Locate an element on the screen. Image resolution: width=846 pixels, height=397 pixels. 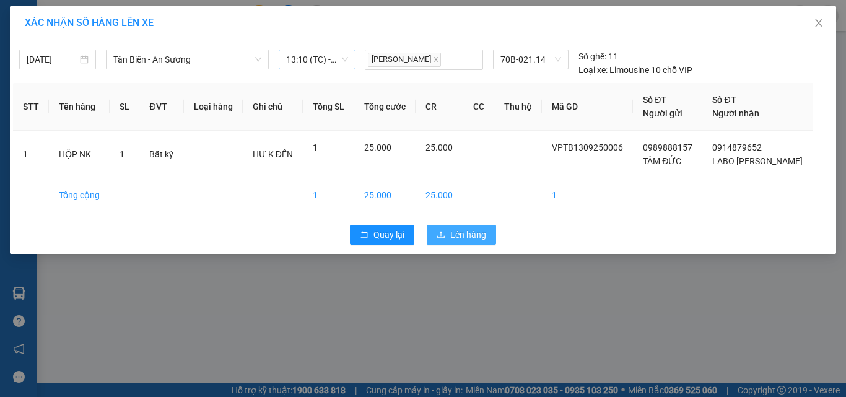
span: rollback is located at coordinates (364, 235).